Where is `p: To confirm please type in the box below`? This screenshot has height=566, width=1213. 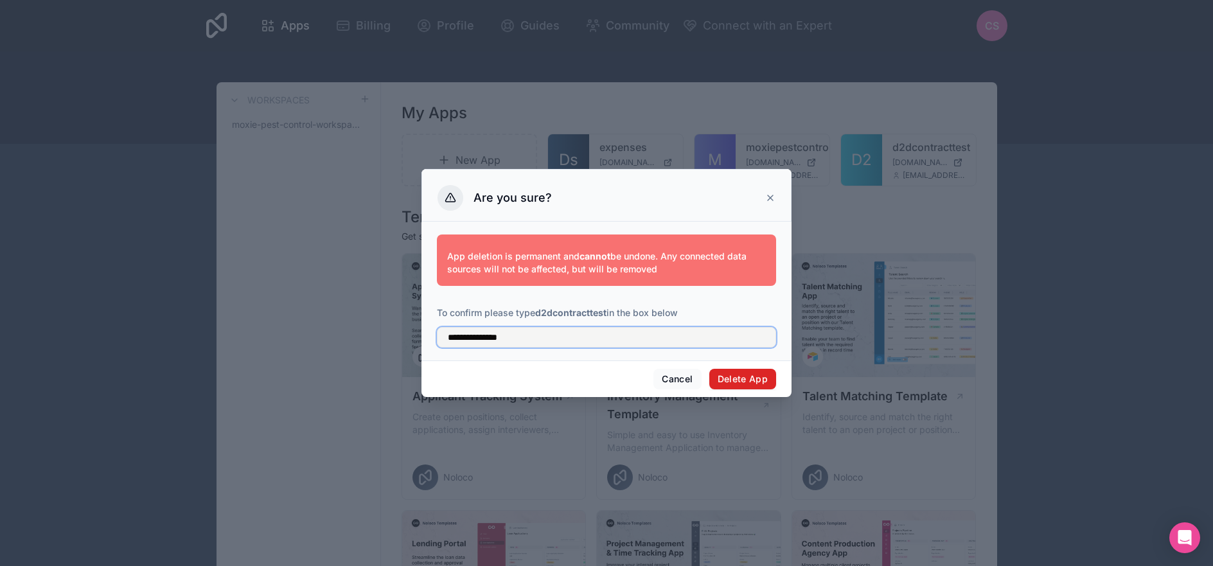 p: To confirm please type in the box below is located at coordinates (607, 313).